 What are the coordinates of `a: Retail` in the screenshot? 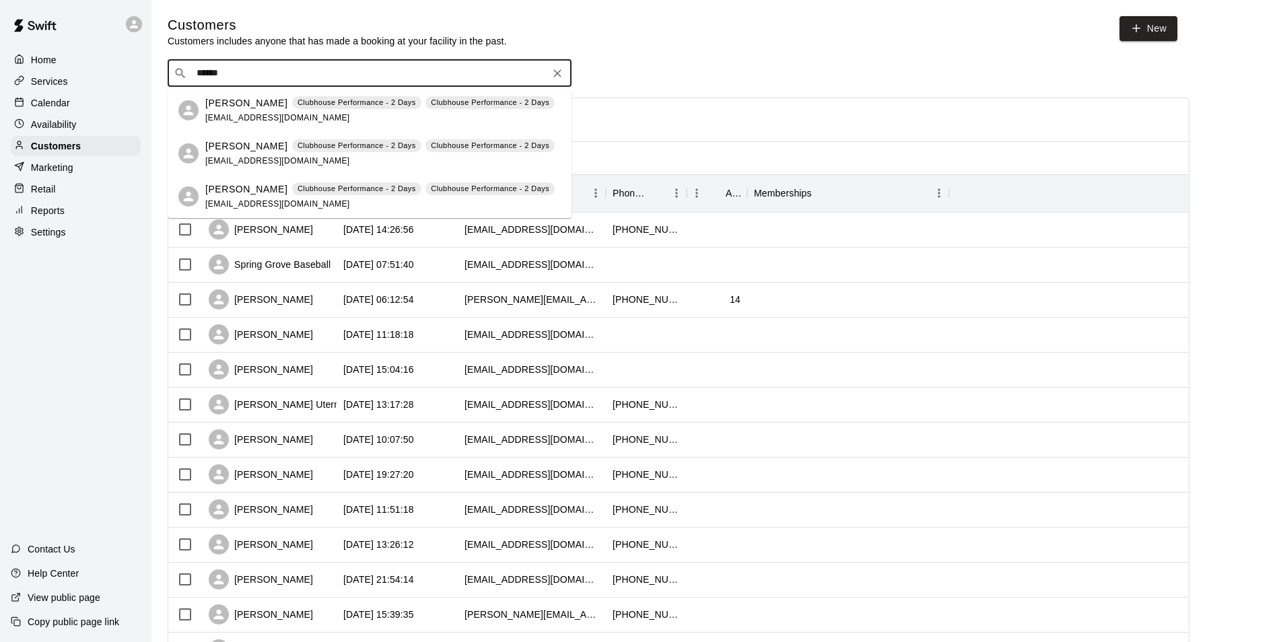 It's located at (75, 189).